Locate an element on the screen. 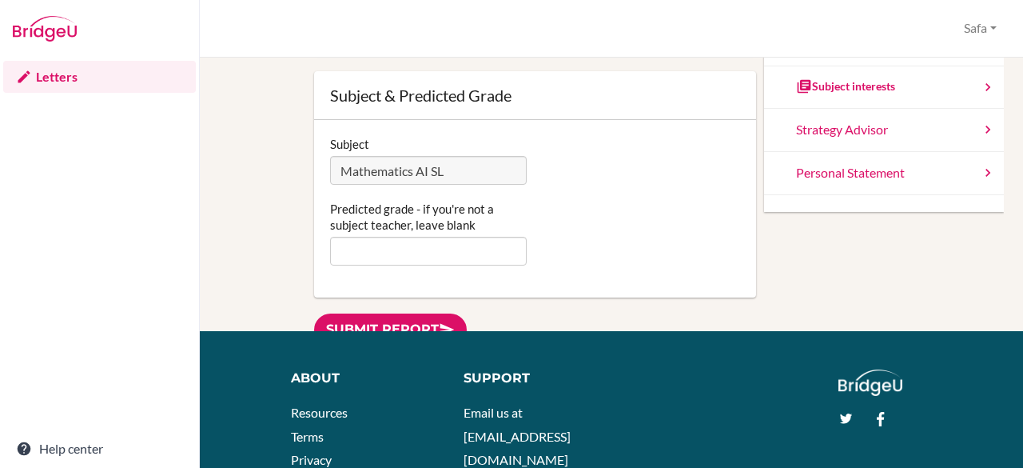 The image size is (1023, 468). a: Letters is located at coordinates (99, 77).